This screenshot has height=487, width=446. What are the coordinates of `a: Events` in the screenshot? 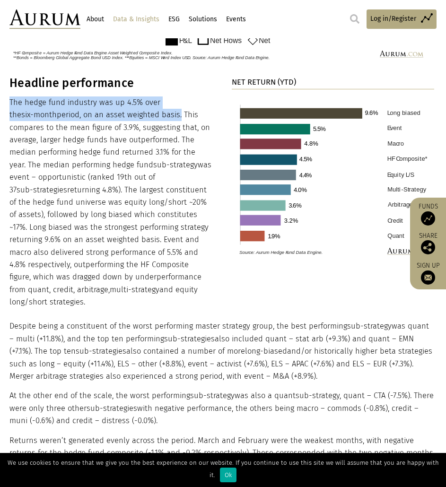 It's located at (235, 19).